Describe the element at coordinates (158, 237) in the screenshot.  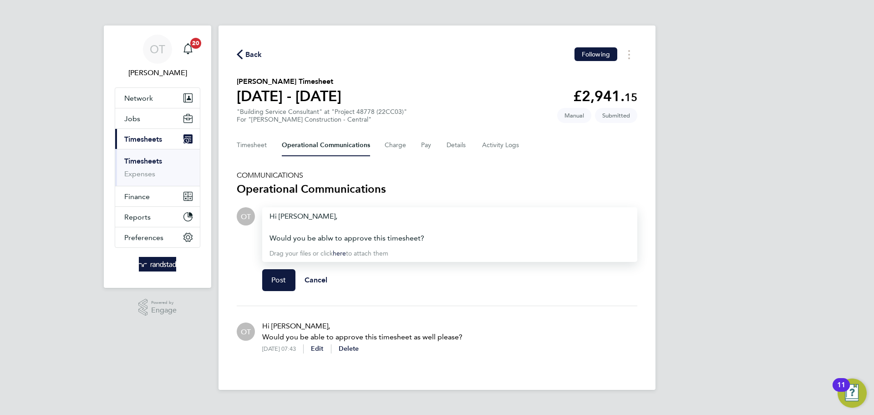
I see `button: Preferences` at that location.